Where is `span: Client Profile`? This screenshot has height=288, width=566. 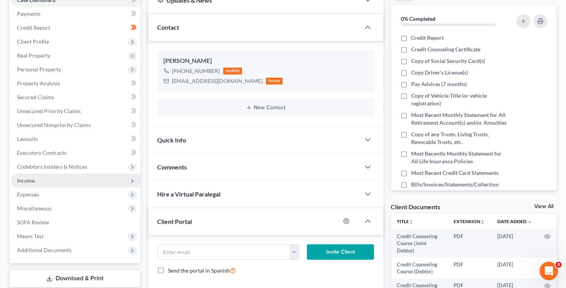 span: Client Profile is located at coordinates (33, 41).